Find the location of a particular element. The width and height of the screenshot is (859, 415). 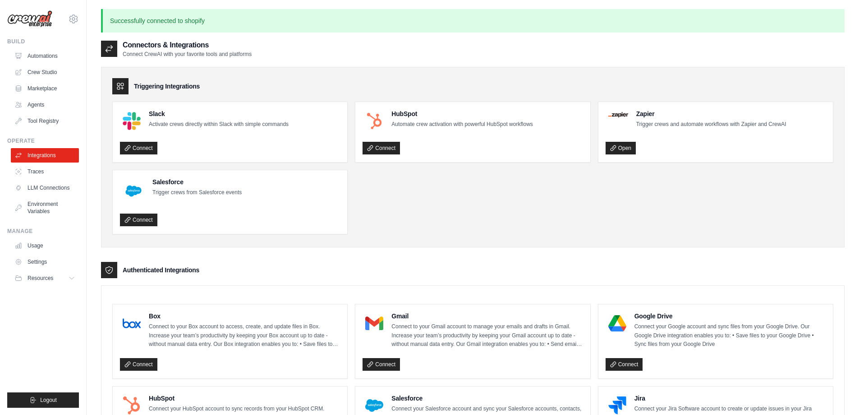

a: Traces is located at coordinates (45, 171).